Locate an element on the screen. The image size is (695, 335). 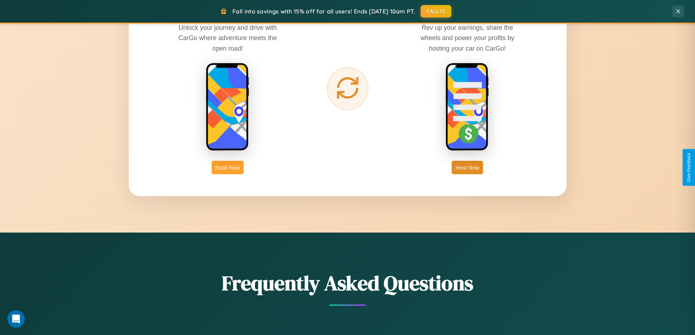
button: Host Now is located at coordinates (467, 168).